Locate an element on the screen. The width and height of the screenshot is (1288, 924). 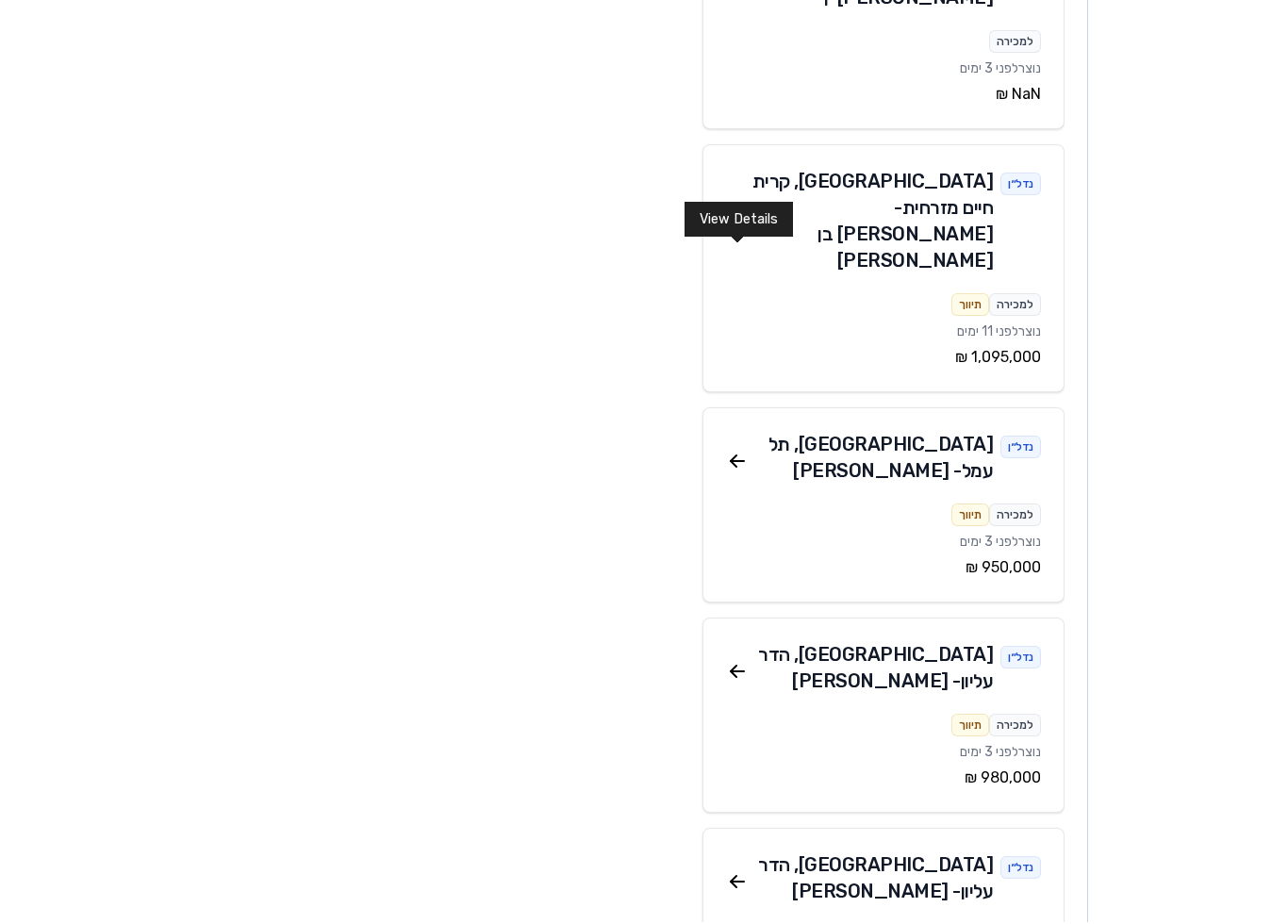
div: ‏NaN ‏₪ is located at coordinates (884, 96).